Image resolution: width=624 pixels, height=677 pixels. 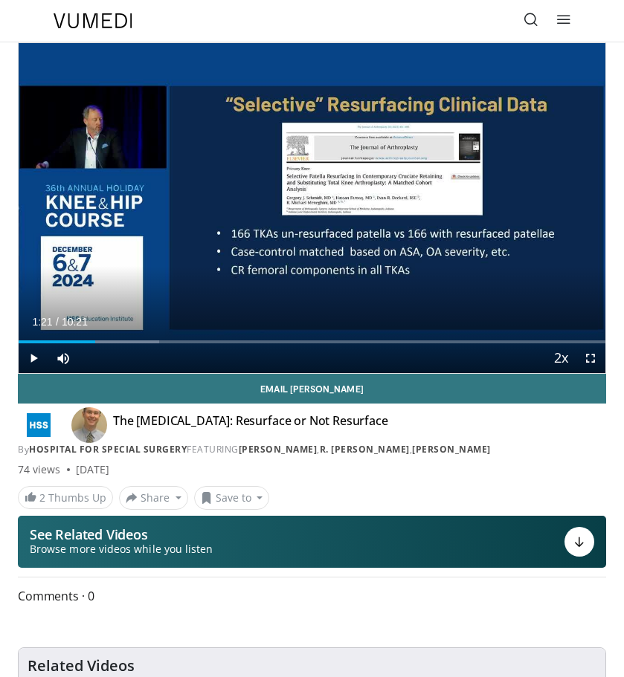 What do you see at coordinates (311, 450) in the screenshot?
I see `div: By FEATURING , ,` at bounding box center [311, 450].